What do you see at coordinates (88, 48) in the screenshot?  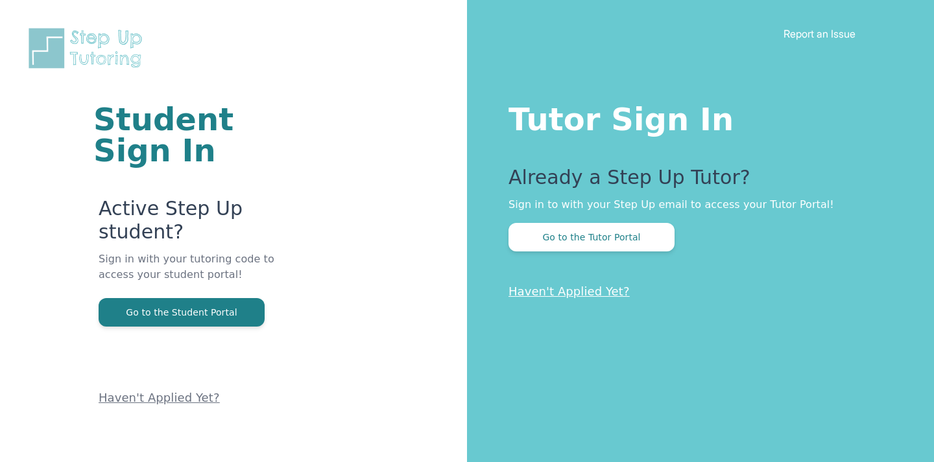 I see `img: Step Up Tutoring horizontal logo` at bounding box center [88, 48].